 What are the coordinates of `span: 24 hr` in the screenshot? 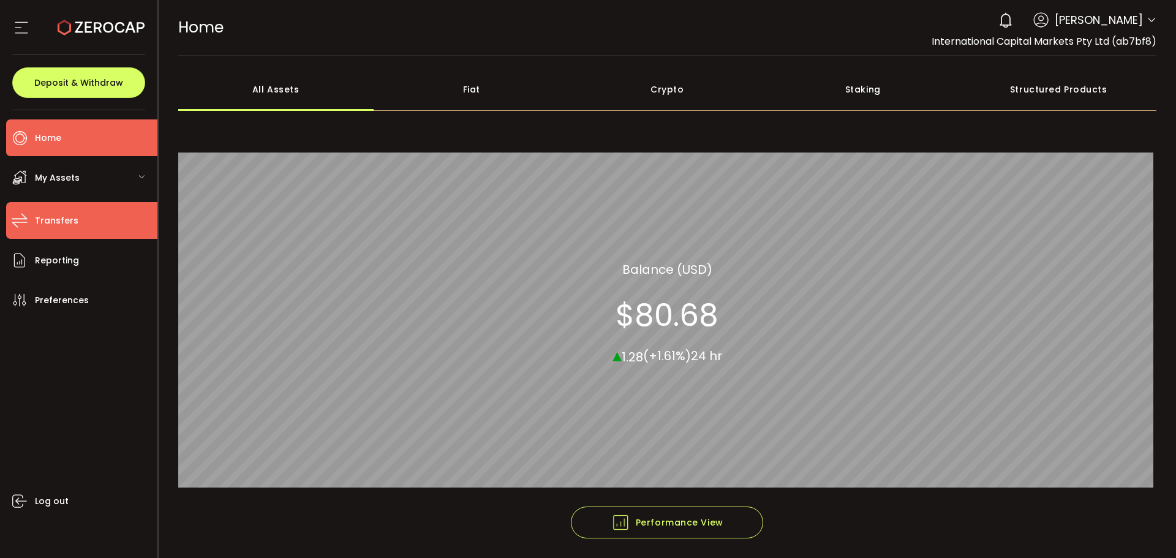 It's located at (706, 356).